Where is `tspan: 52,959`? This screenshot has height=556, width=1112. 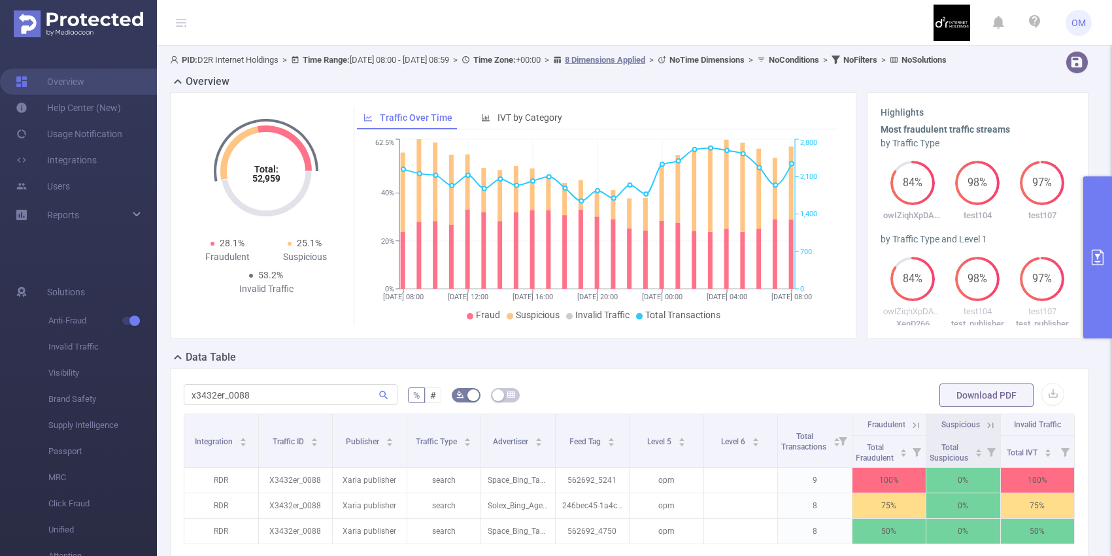 tspan: 52,959 is located at coordinates (266, 178).